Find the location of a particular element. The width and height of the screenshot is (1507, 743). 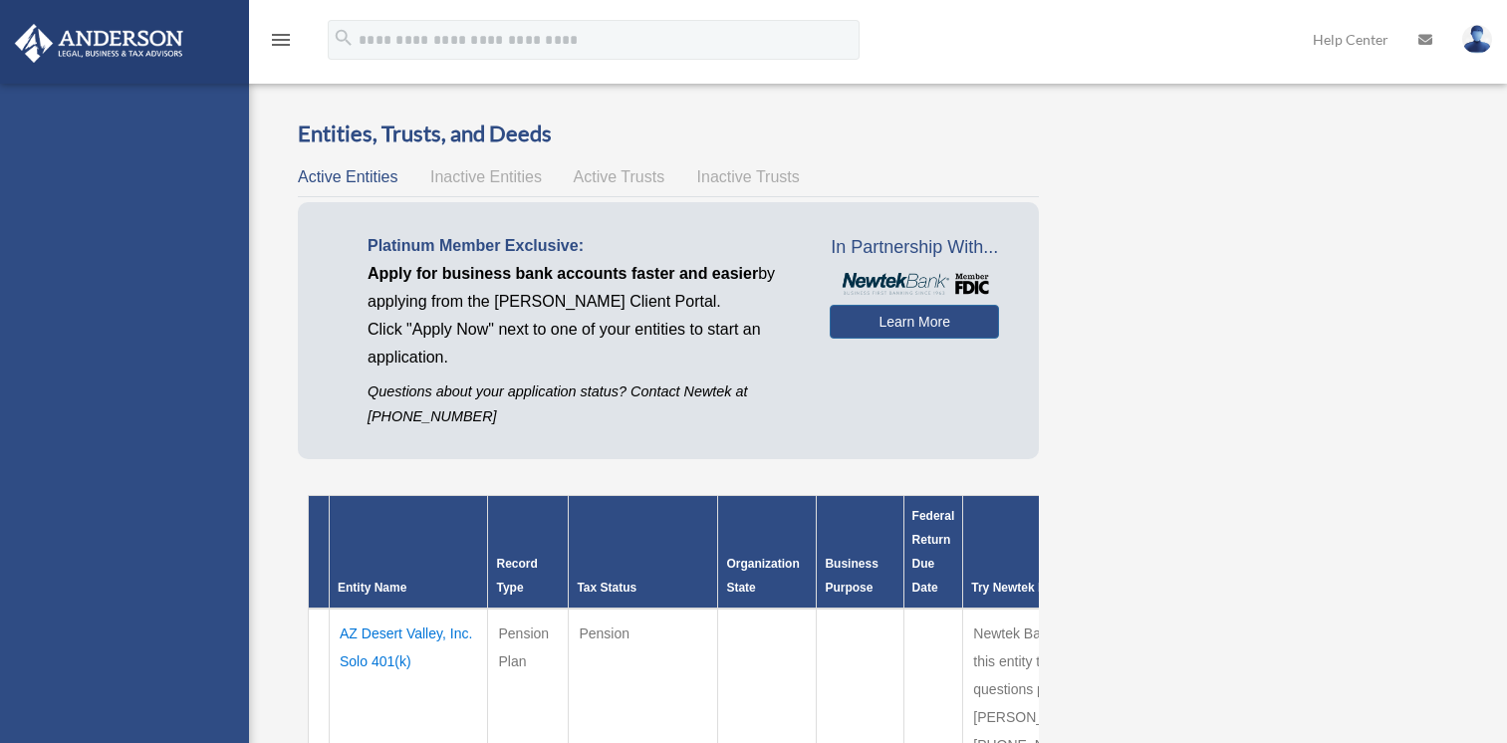

a: menu is located at coordinates (281, 43).